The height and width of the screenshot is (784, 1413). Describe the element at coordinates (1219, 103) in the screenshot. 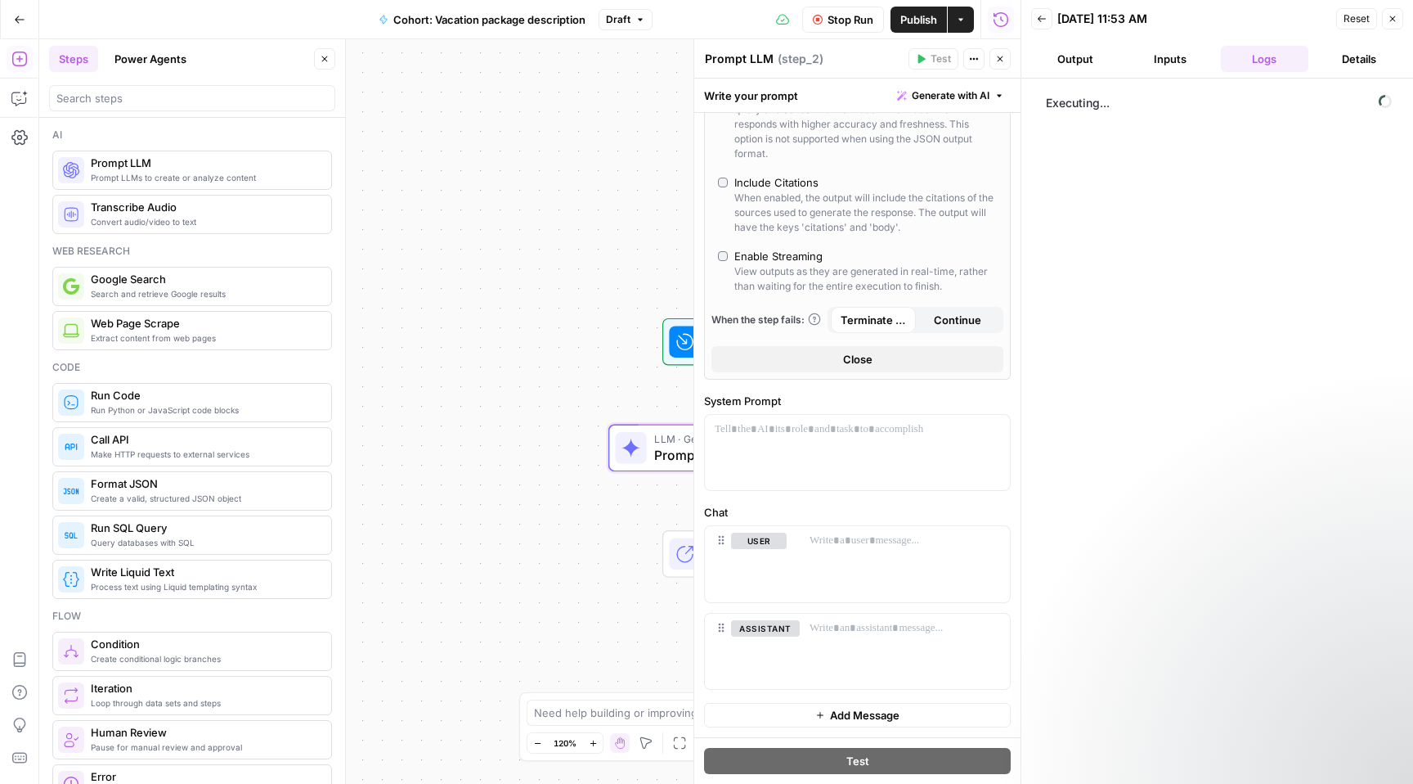

I see `span: Executing...` at that location.